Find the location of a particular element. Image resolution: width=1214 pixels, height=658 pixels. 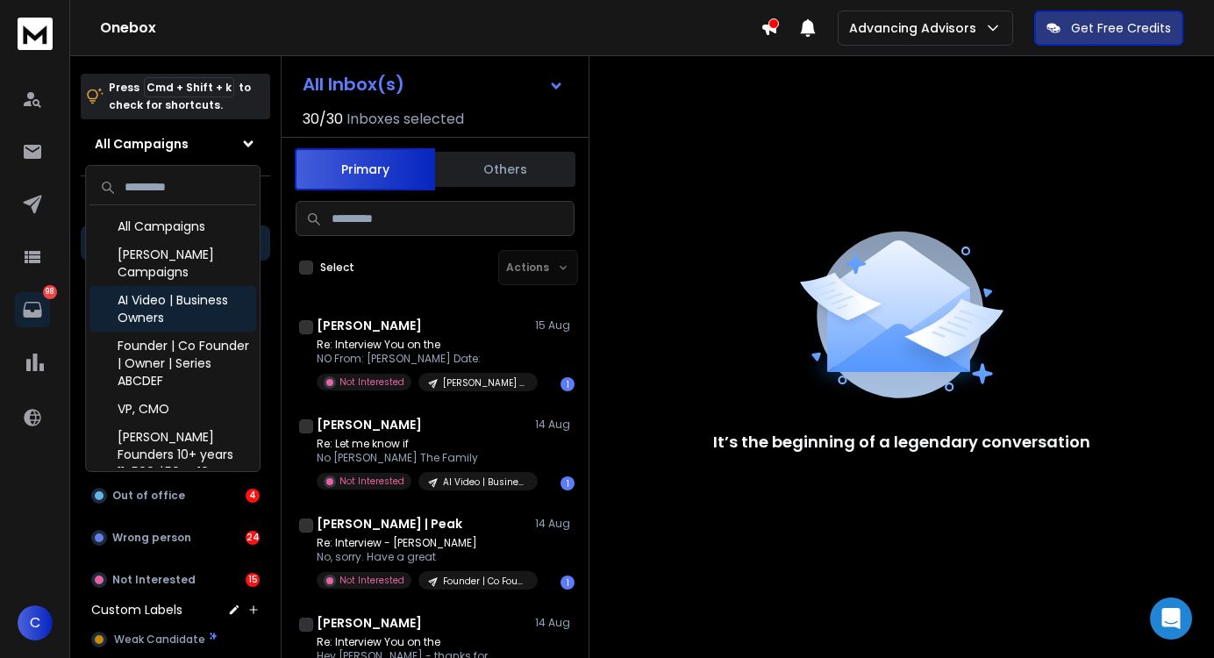

p: Out of office is located at coordinates (148, 495).